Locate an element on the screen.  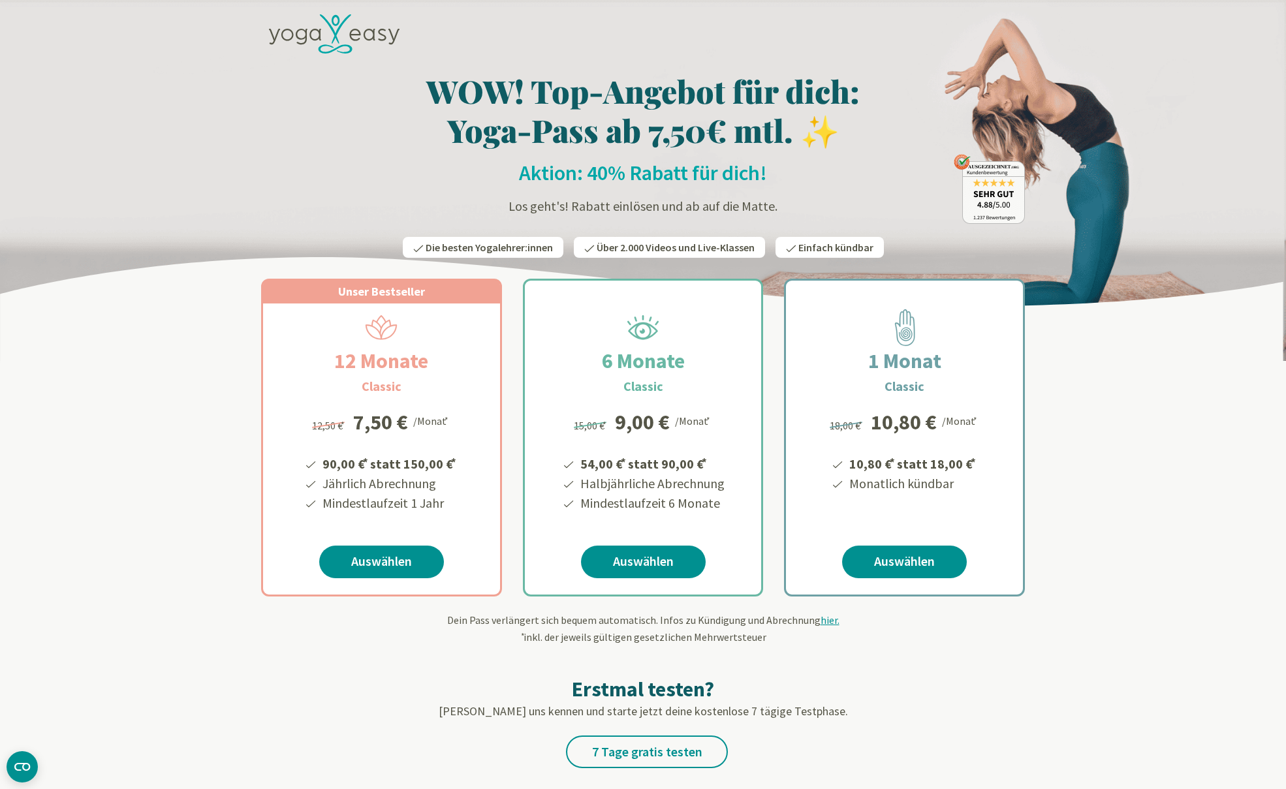
span: Die besten Yogalehrer:innen is located at coordinates (489, 247).